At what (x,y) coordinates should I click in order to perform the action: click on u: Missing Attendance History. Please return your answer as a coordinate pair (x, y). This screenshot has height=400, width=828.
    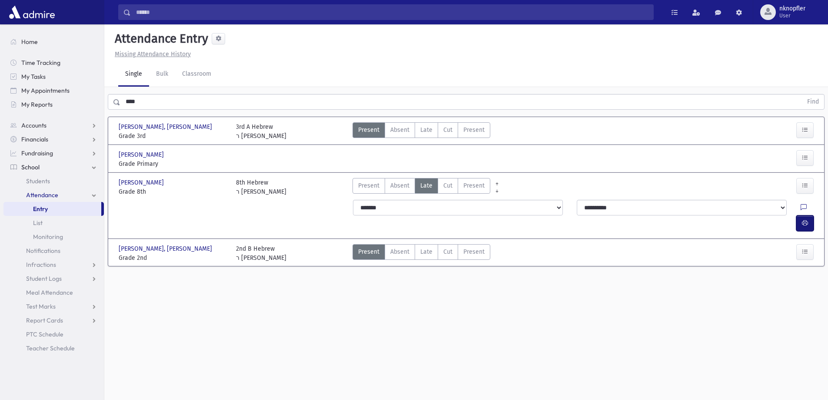
    Looking at the image, I should click on (153, 54).